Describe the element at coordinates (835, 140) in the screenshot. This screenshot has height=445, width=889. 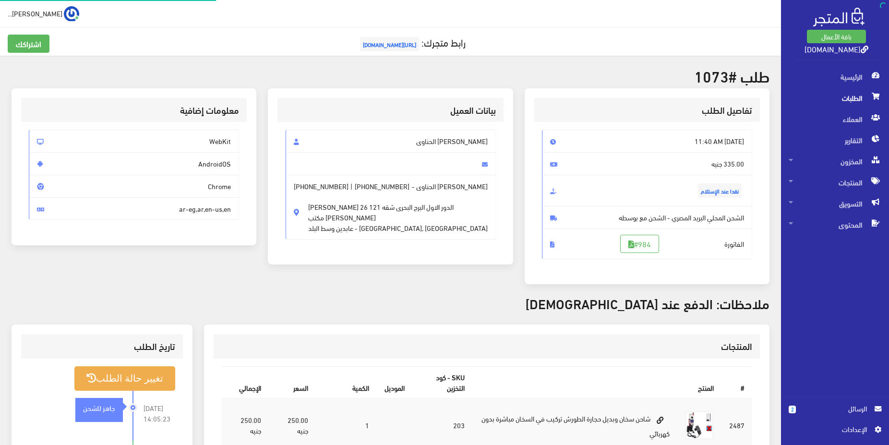
I see `span: التقارير` at that location.